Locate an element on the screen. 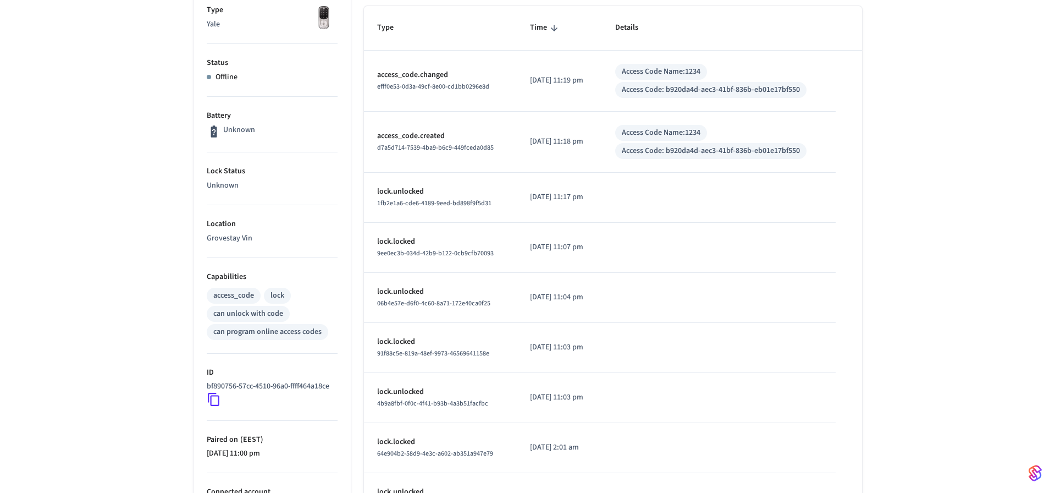  span: 1fb2e1a6-cde6-4189-9eed-bd898f9f5d31 is located at coordinates (434, 203).